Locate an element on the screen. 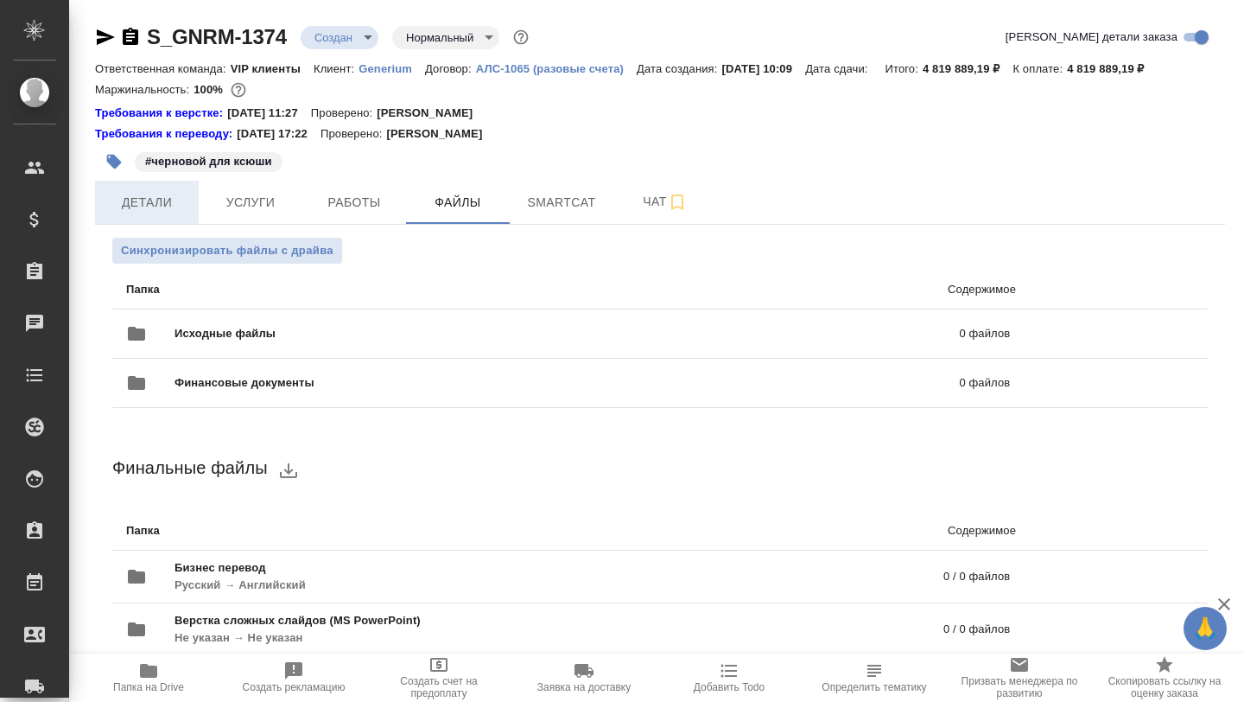  span: Smartcat is located at coordinates (562, 202).